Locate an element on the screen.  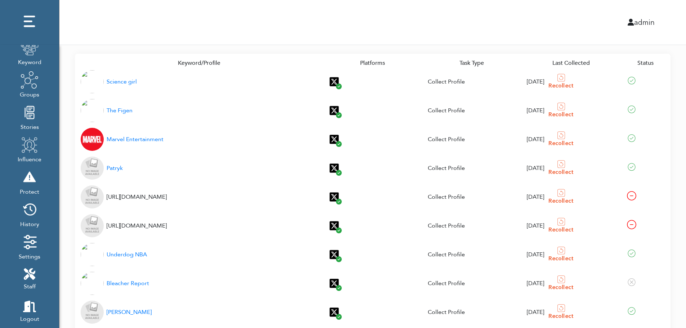
img: dots.png is located at coordinates (30, 22).